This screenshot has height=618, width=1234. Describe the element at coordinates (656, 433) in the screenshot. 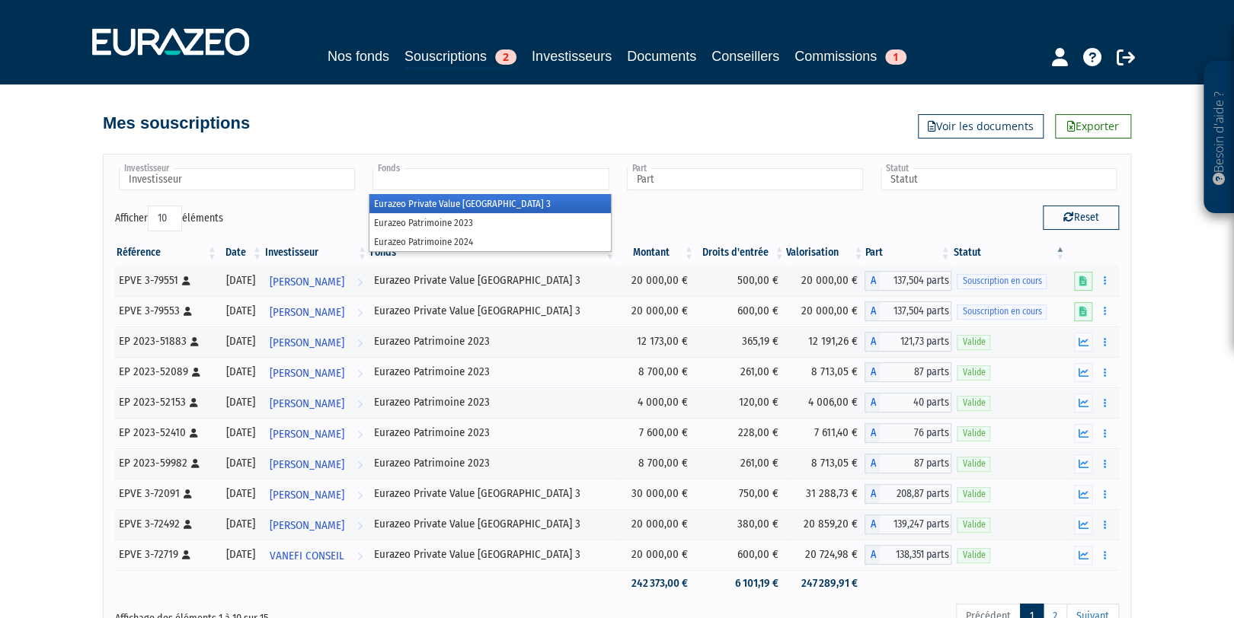

I see `td: 7 600,00 €` at that location.